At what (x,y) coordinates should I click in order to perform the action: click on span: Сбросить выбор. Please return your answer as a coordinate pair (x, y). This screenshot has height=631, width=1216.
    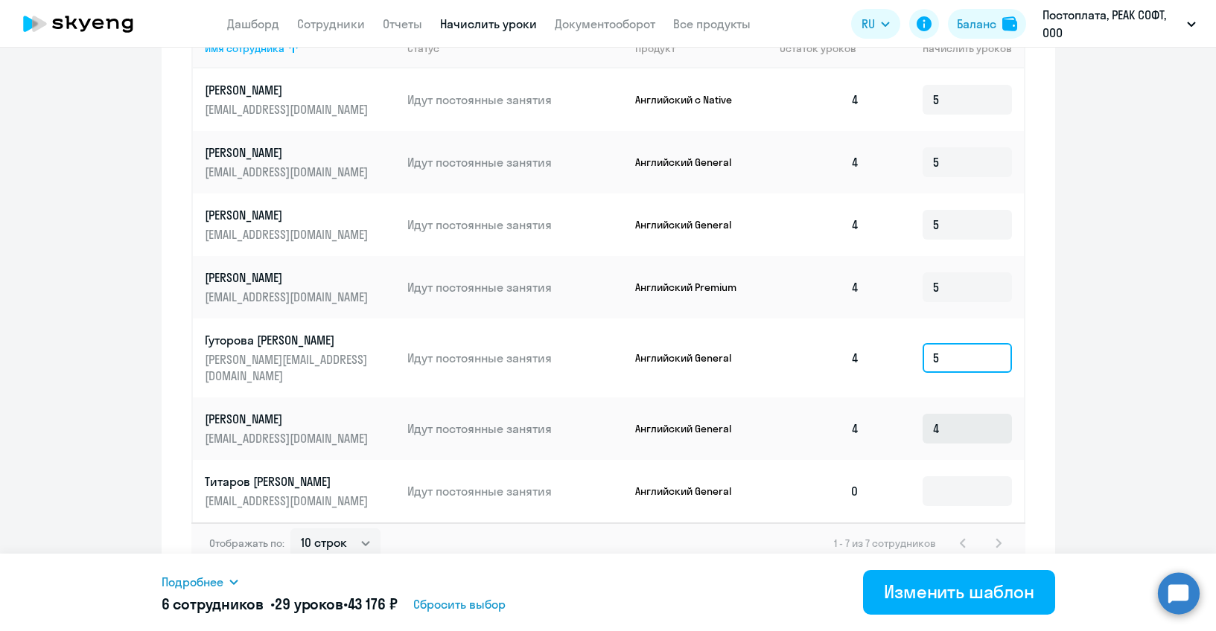
    Looking at the image, I should click on (459, 605).